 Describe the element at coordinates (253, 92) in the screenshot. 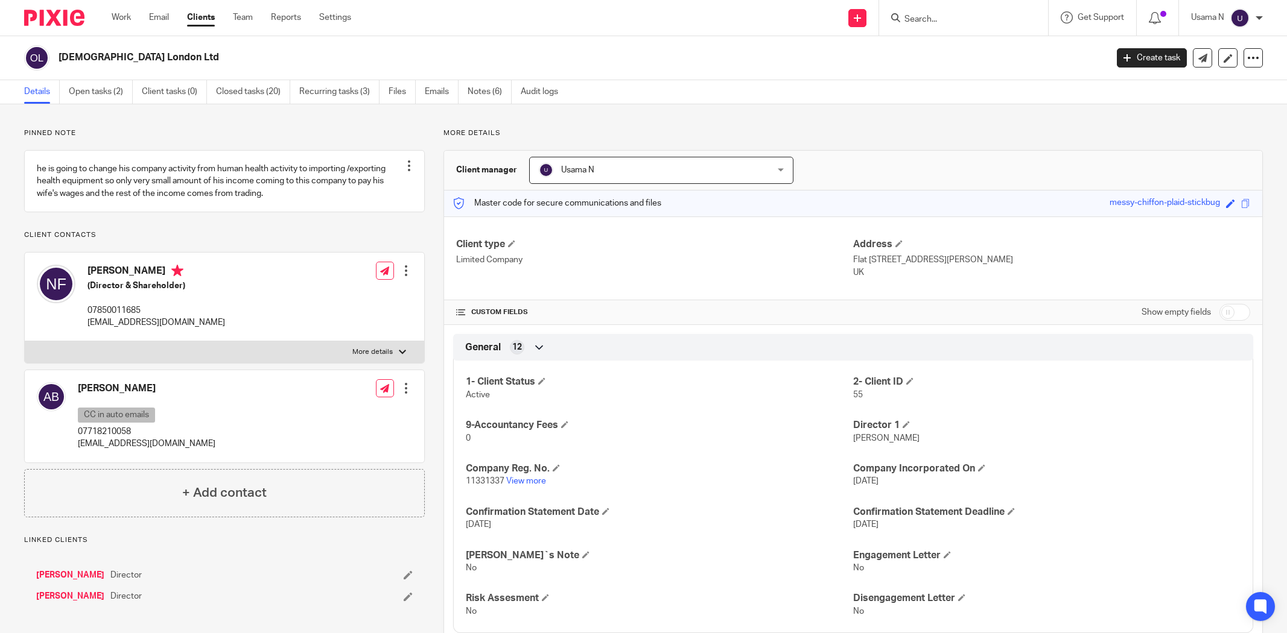

I see `a: Closed tasks (20)` at that location.